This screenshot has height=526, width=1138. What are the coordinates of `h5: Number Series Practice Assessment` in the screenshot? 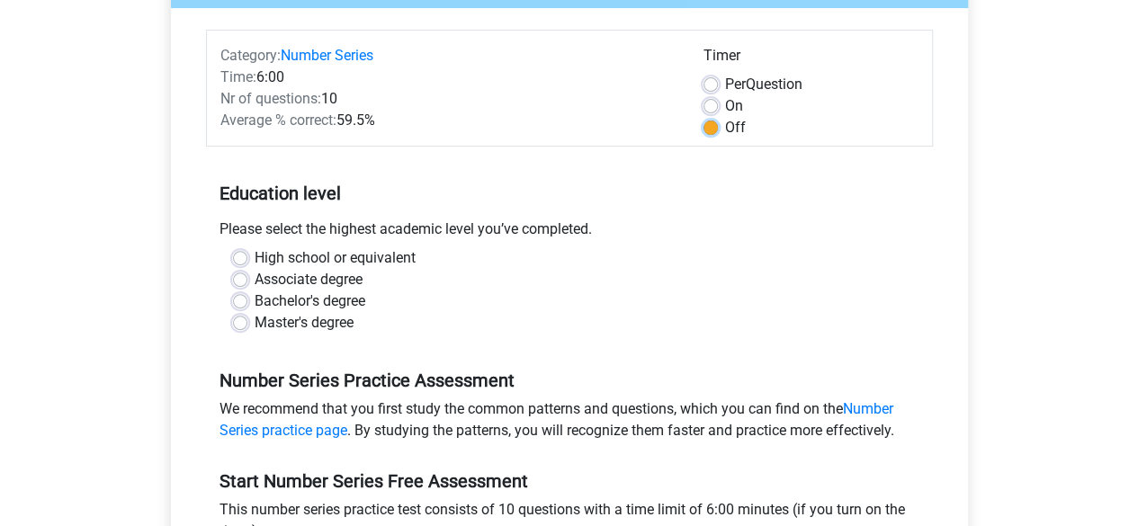 It's located at (569, 380).